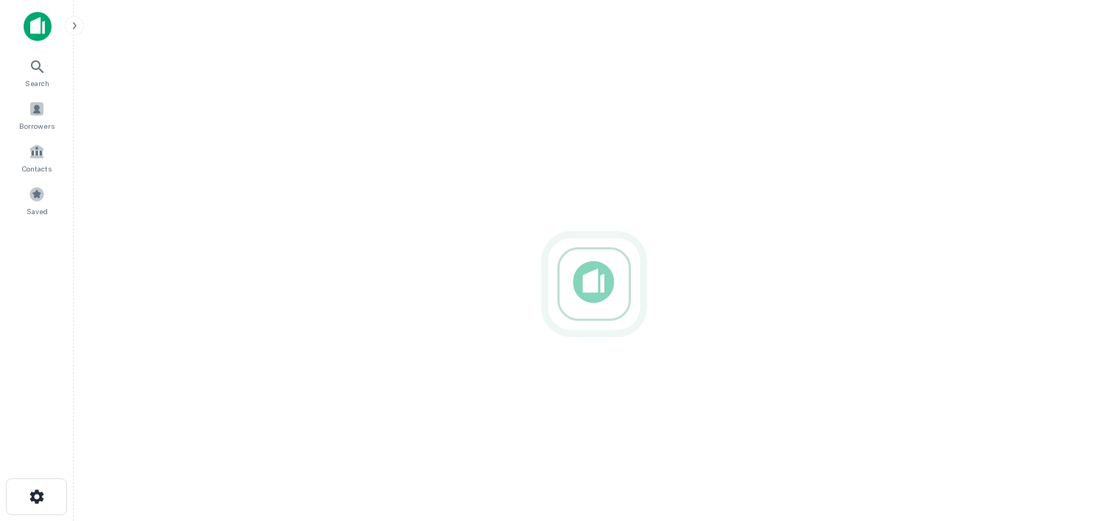 The image size is (1114, 521). What do you see at coordinates (37, 158) in the screenshot?
I see `div: Contacts` at bounding box center [37, 158].